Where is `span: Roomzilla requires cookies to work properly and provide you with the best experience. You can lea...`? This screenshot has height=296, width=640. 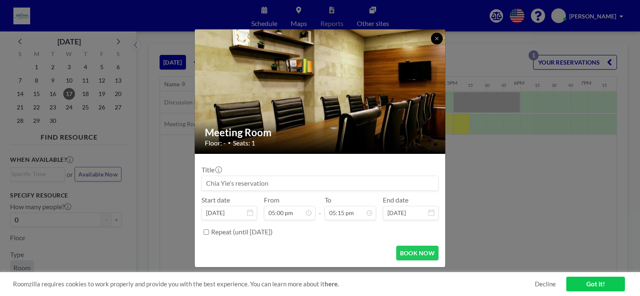 span: Roomzilla requires cookies to work properly and provide you with the best experience. You can lea... is located at coordinates (274, 283).